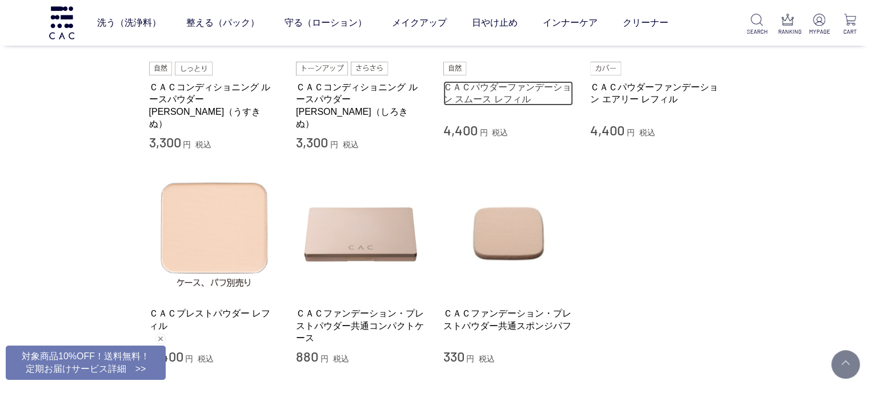  I want to click on img: ＣＡＣファンデーション・プレストパウダー共通スポンジパフ, so click(509, 234).